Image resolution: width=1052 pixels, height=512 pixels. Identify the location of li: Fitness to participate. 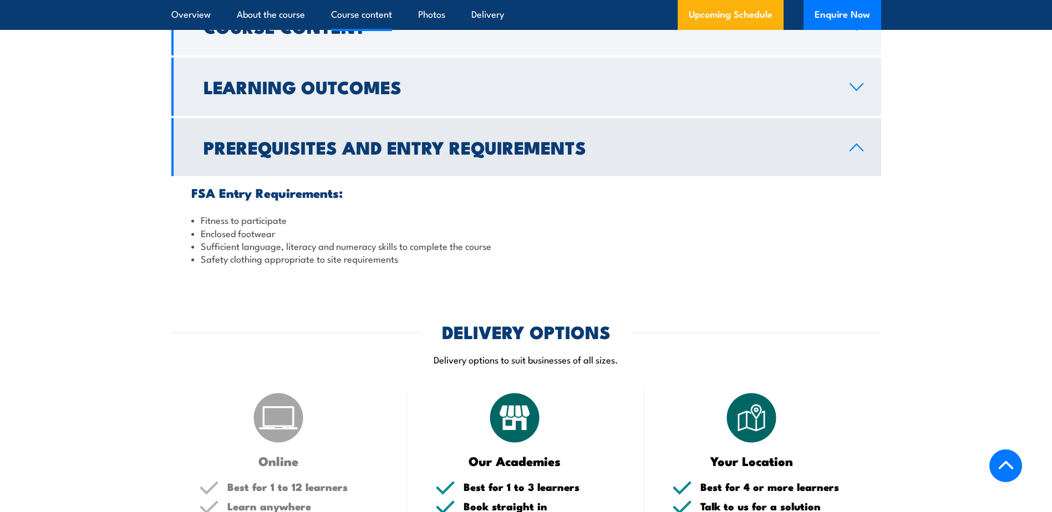
(526, 220).